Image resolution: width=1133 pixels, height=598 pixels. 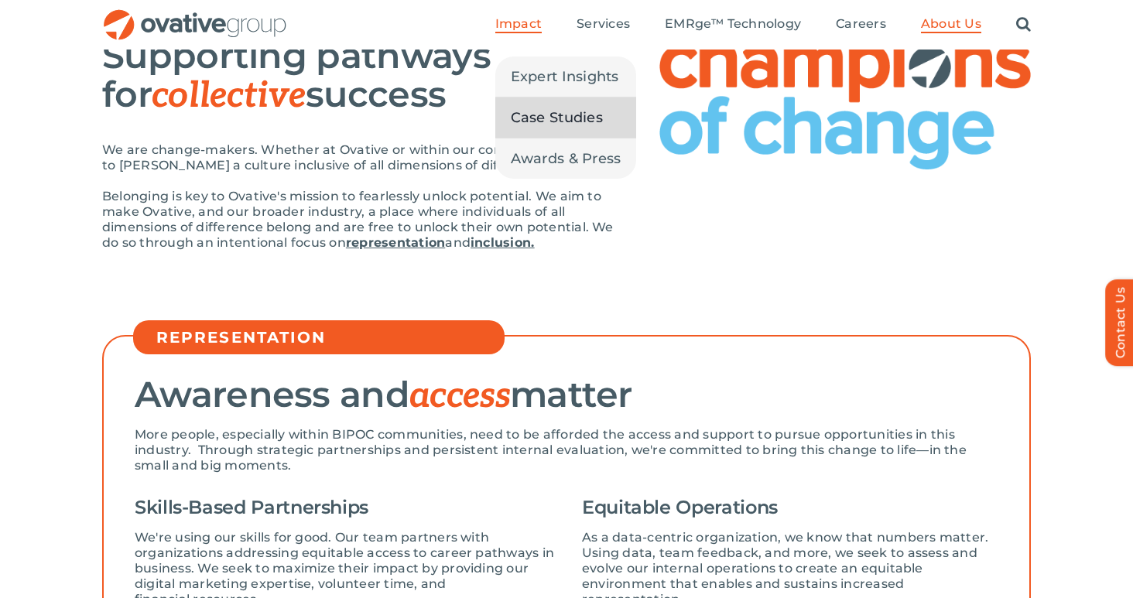 I want to click on a: About Us, so click(x=951, y=25).